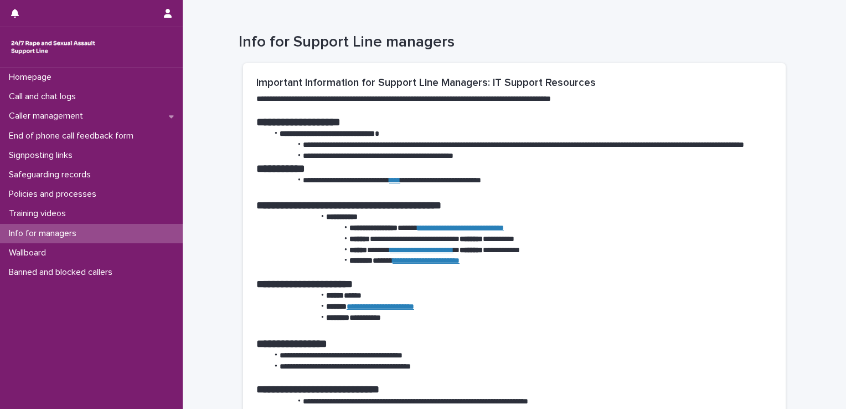  What do you see at coordinates (55, 194) in the screenshot?
I see `p: Policies and processes` at bounding box center [55, 194].